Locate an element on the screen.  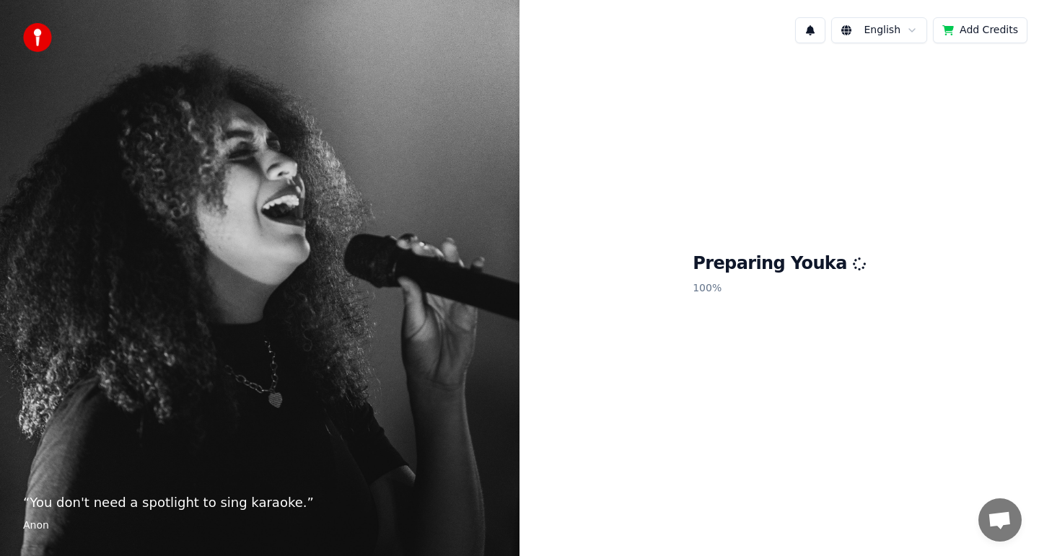
h1: Preparing Youka is located at coordinates (779, 264).